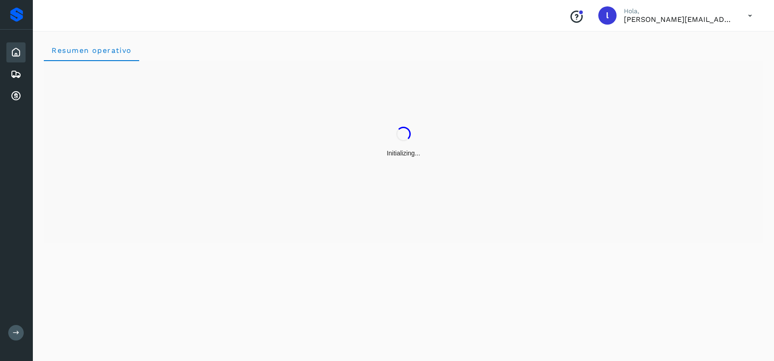 This screenshot has width=774, height=361. I want to click on div: Inicio, so click(16, 52).